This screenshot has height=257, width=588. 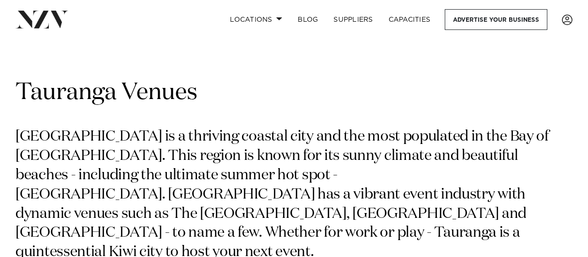 What do you see at coordinates (42, 19) in the screenshot?
I see `img: nzv-logo.png` at bounding box center [42, 19].